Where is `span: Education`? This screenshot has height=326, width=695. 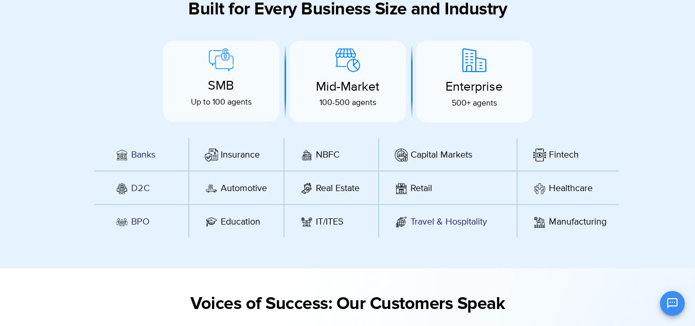 span: Education is located at coordinates (240, 222).